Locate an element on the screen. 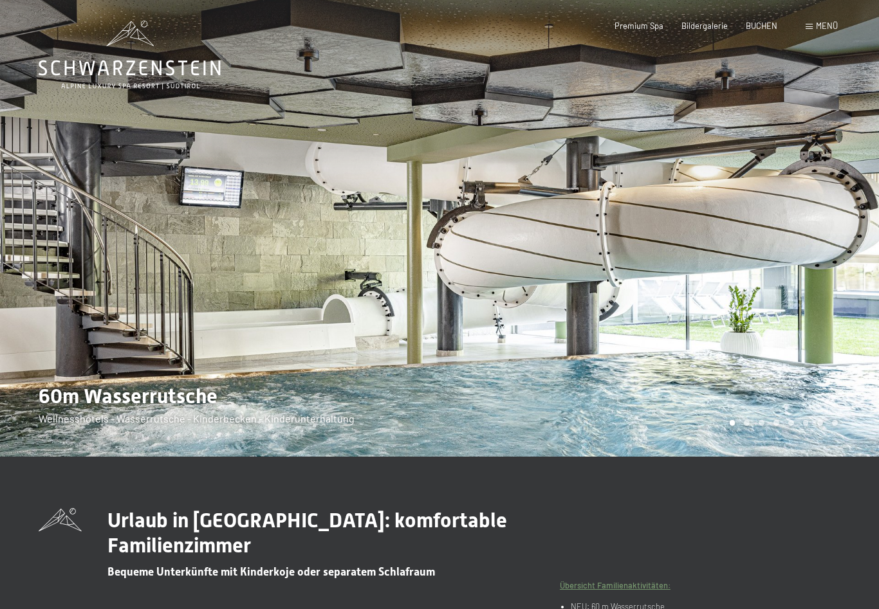 Image resolution: width=879 pixels, height=609 pixels. span: BUCHEN is located at coordinates (761, 26).